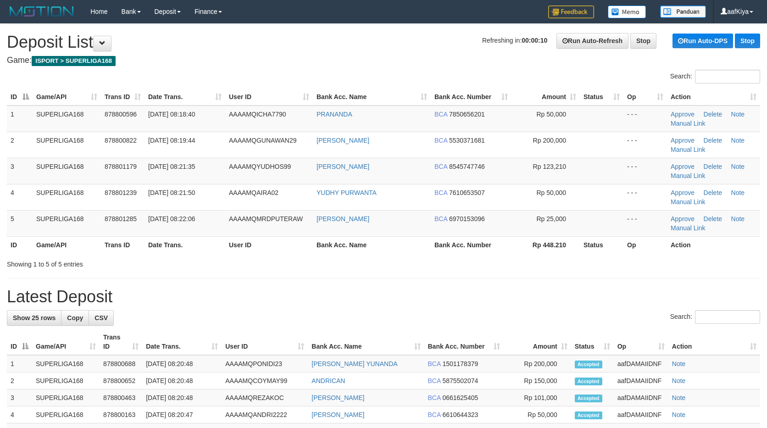 This screenshot has width=767, height=428. Describe the element at coordinates (645, 97) in the screenshot. I see `th: Op: activate to sort column ascending` at that location.